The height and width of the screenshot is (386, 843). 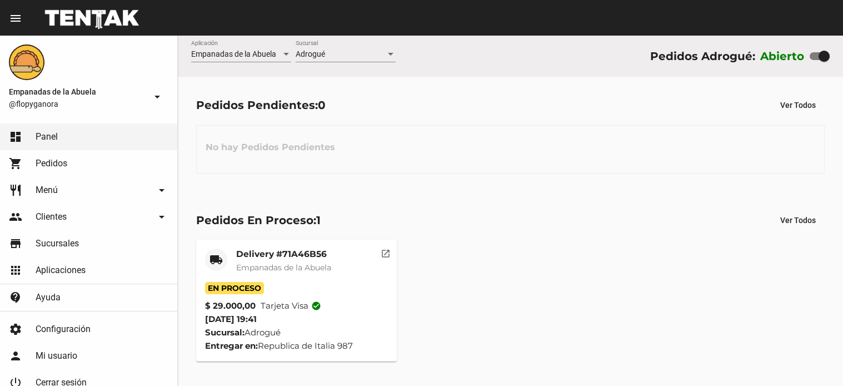 I want to click on span: Ayuda, so click(x=48, y=297).